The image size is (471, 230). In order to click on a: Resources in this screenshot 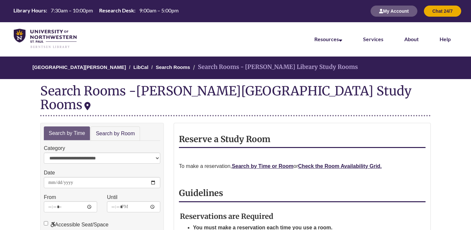, I will do `click(328, 39)`.